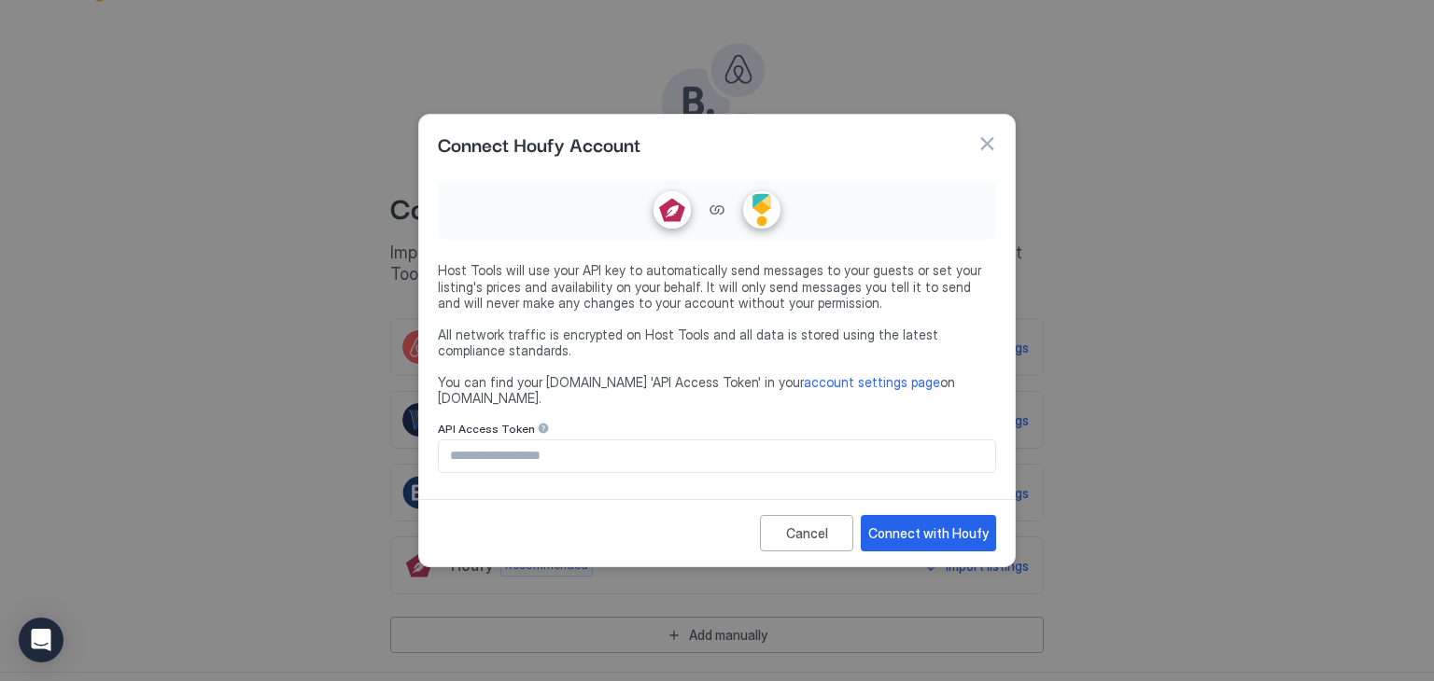 The image size is (1434, 681). What do you see at coordinates (807, 533) in the screenshot?
I see `button: Cancel` at bounding box center [807, 533].